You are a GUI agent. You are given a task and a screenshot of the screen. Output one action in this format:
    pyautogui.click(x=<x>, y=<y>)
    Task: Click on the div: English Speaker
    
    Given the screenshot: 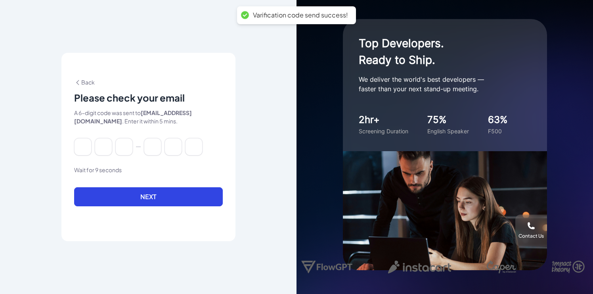 What is the action you would take?
    pyautogui.click(x=448, y=131)
    